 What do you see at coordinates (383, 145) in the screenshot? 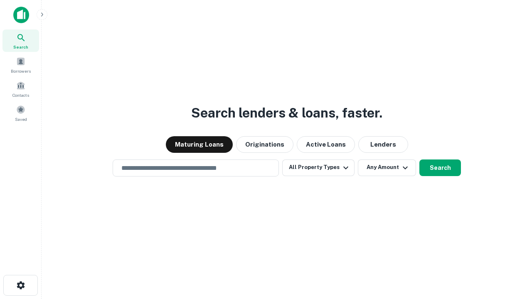
I see `button: Lenders` at bounding box center [383, 145].